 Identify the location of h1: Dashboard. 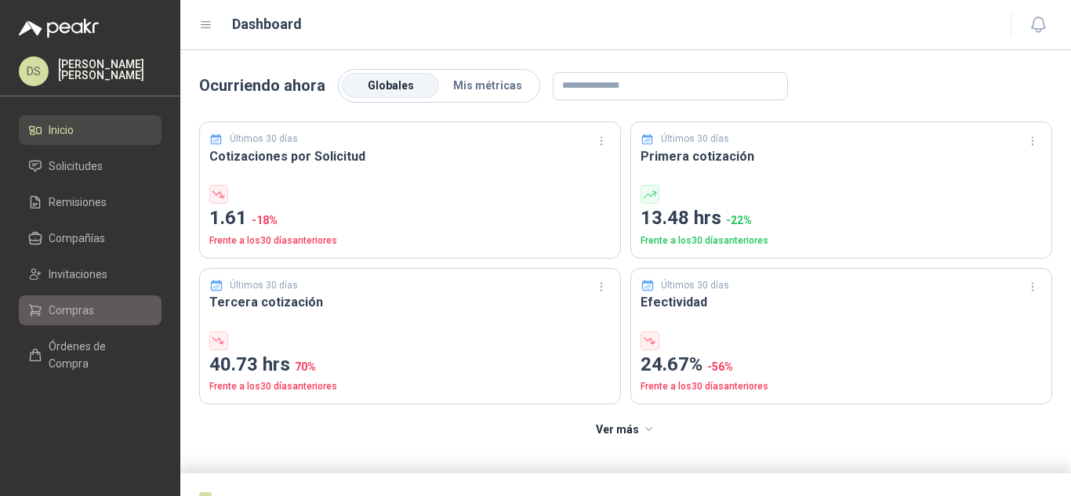
(266, 24).